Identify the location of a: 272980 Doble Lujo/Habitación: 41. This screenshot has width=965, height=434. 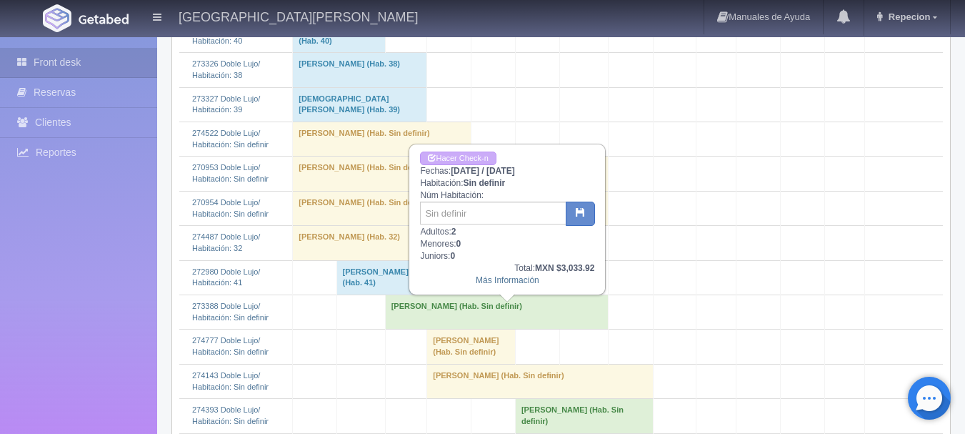
(226, 277).